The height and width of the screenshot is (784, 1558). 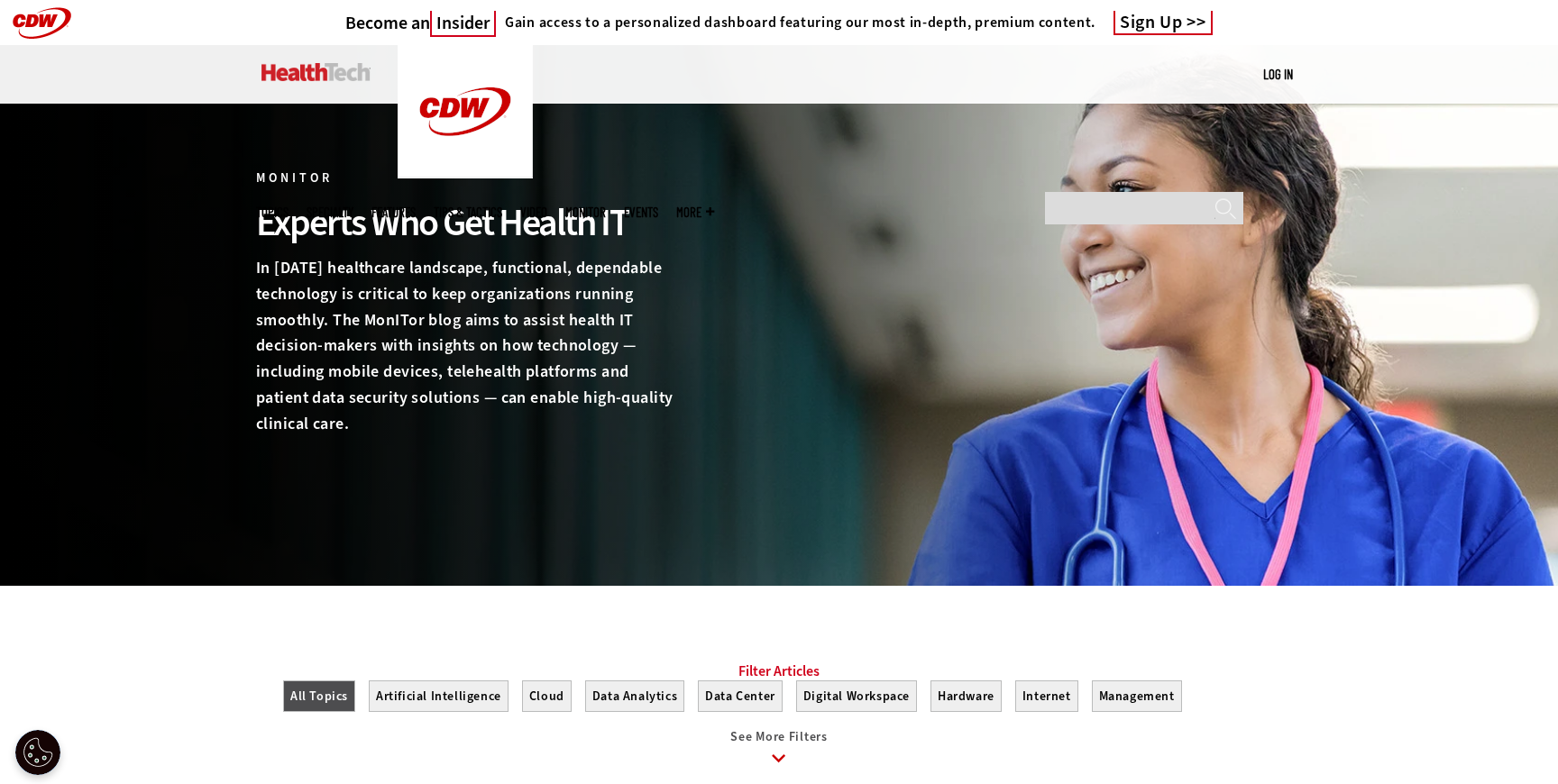 I want to click on a: Features, so click(x=393, y=212).